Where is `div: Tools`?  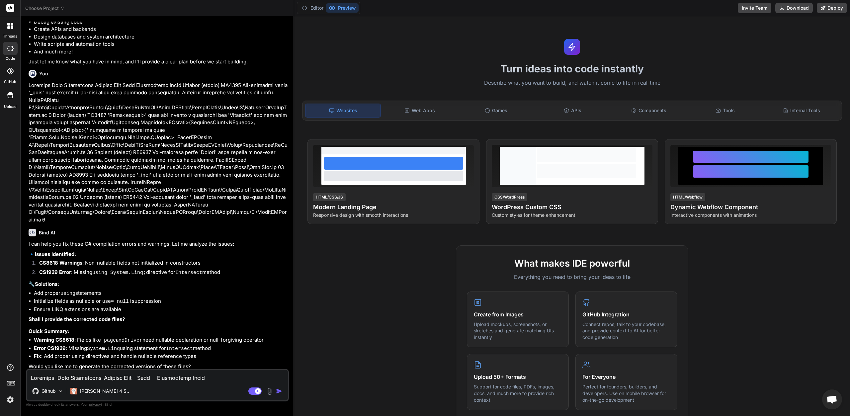 div: Tools is located at coordinates (725, 111).